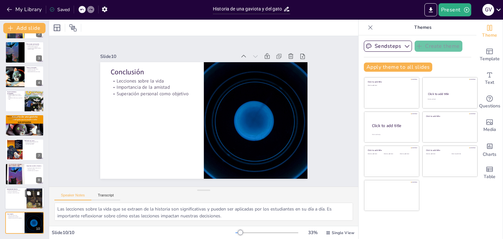  Describe the element at coordinates (490, 173) in the screenshot. I see `div: Add a table` at that location.